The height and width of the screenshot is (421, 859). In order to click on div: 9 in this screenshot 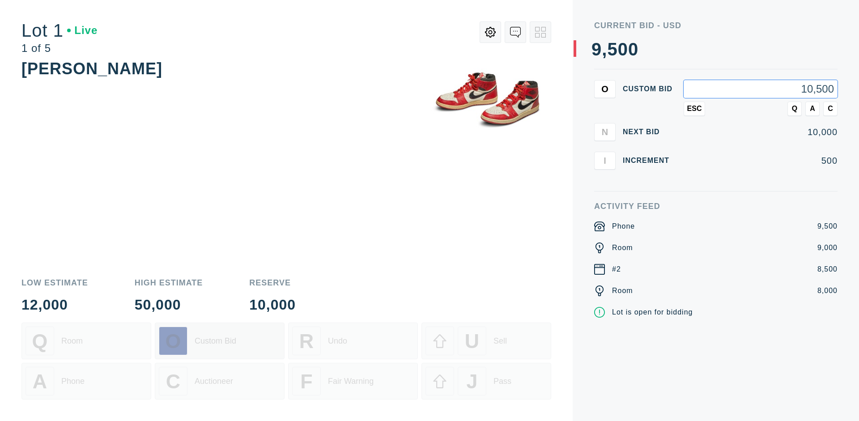, I will do `click(597, 49)`.